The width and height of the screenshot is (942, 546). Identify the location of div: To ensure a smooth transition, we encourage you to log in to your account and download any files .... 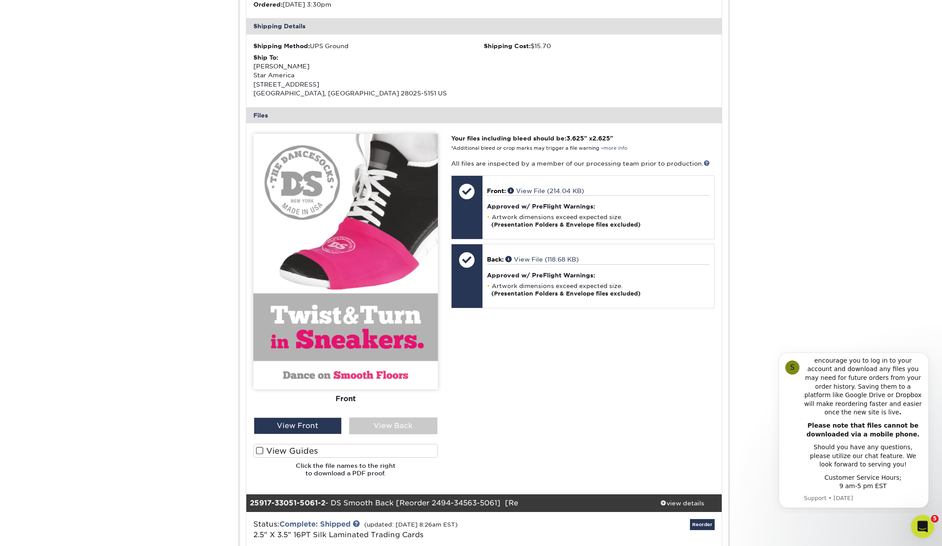
(98, 38).